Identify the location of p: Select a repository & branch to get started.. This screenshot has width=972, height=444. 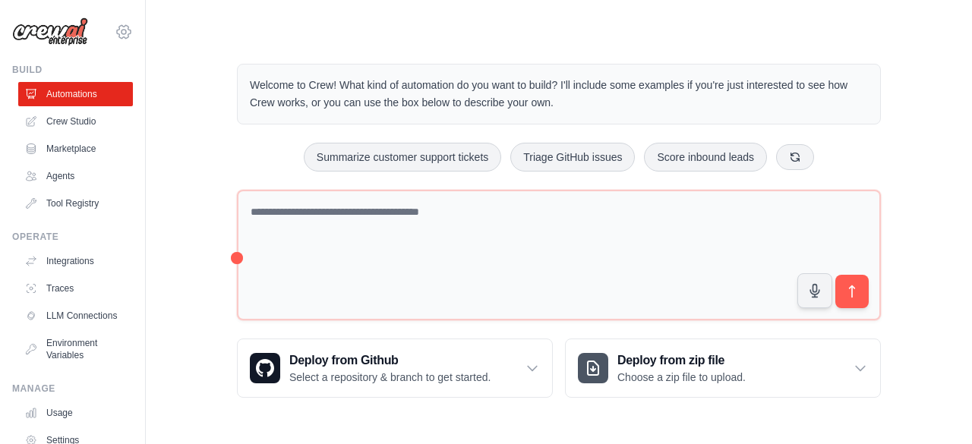
(389, 377).